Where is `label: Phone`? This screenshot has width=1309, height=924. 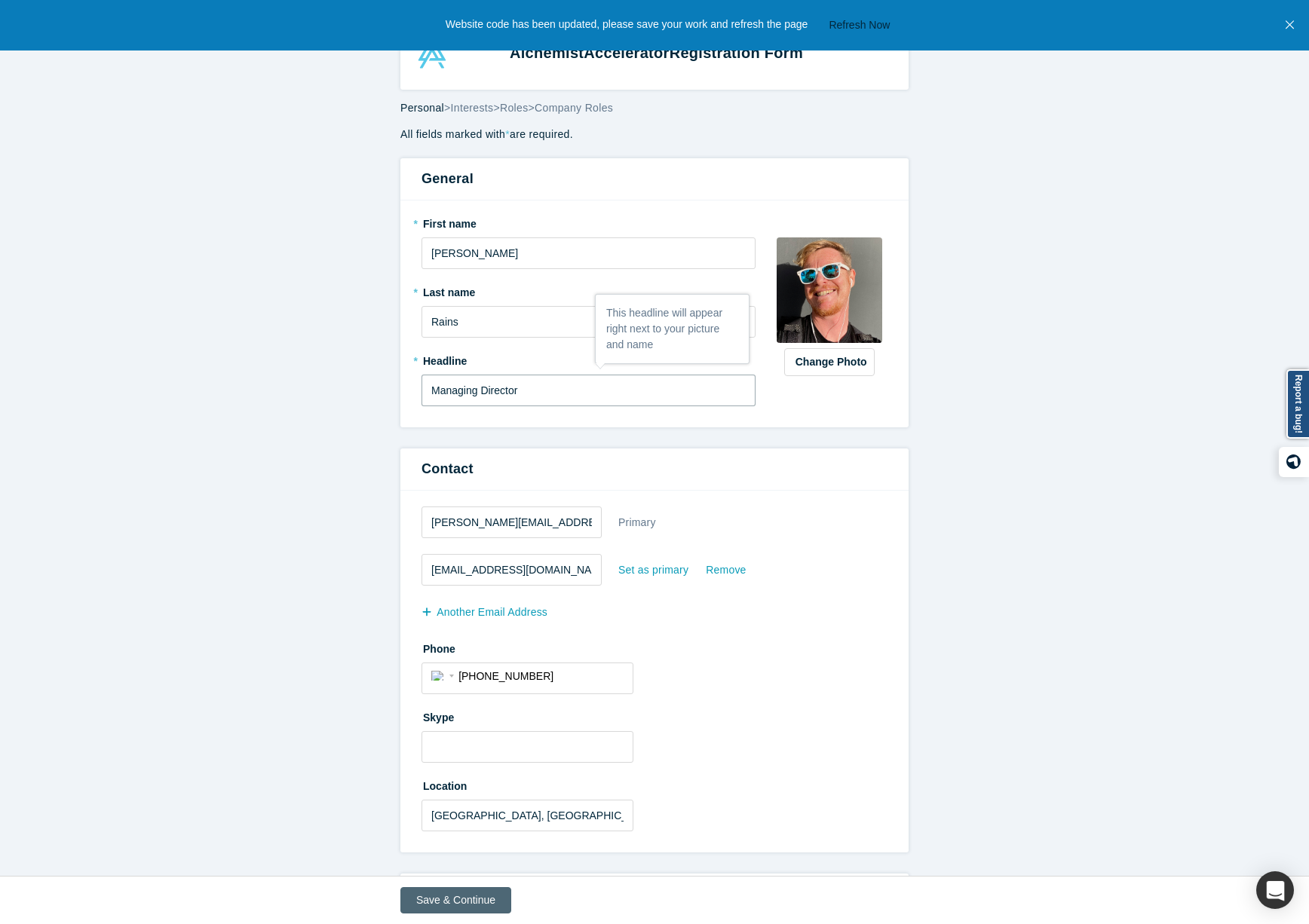
label: Phone is located at coordinates (654, 647).